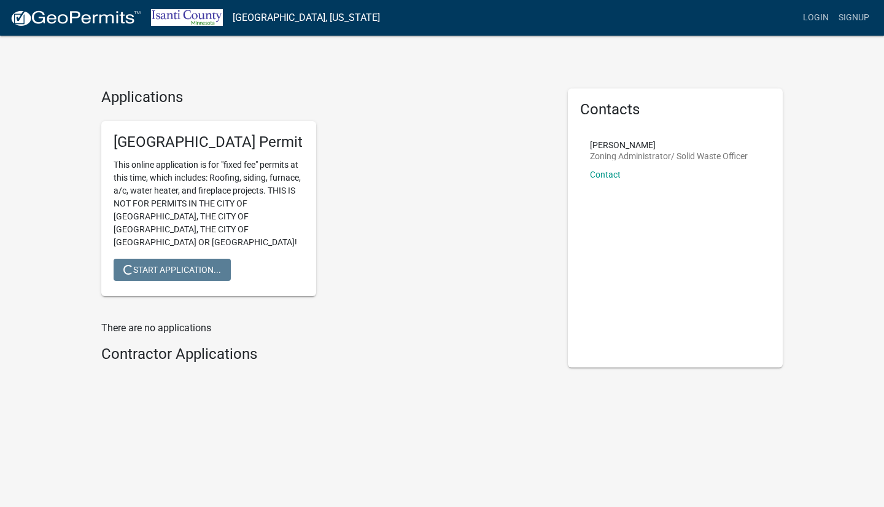 The width and height of the screenshot is (884, 507). Describe the element at coordinates (669, 156) in the screenshot. I see `p: Zoning Administrator/ Solid Waste Officer` at that location.